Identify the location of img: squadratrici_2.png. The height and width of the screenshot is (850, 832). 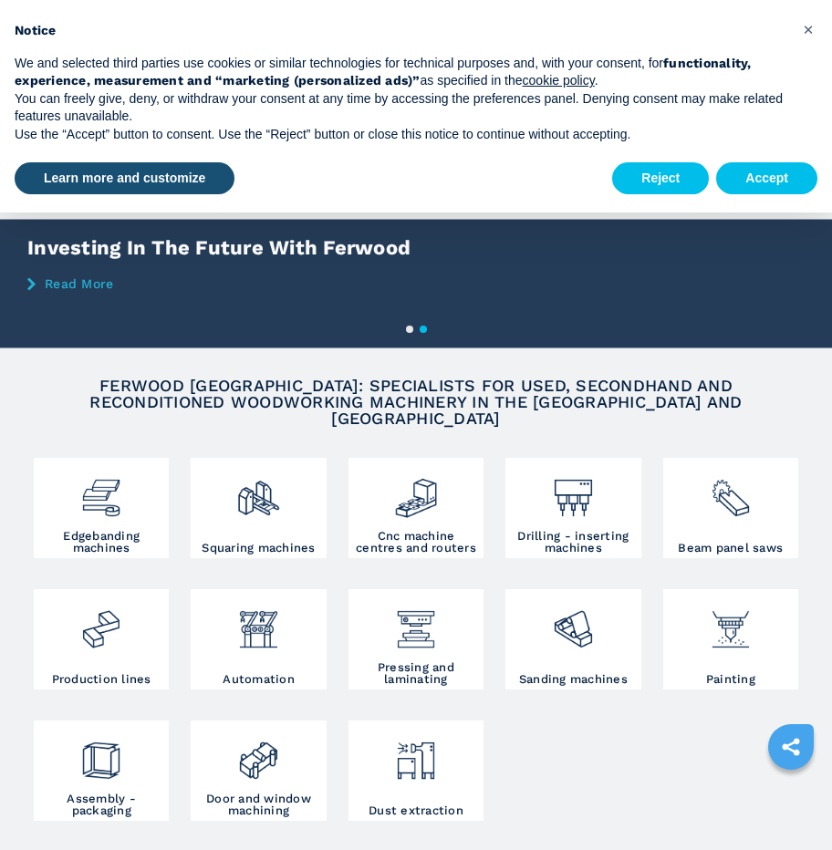
(258, 491).